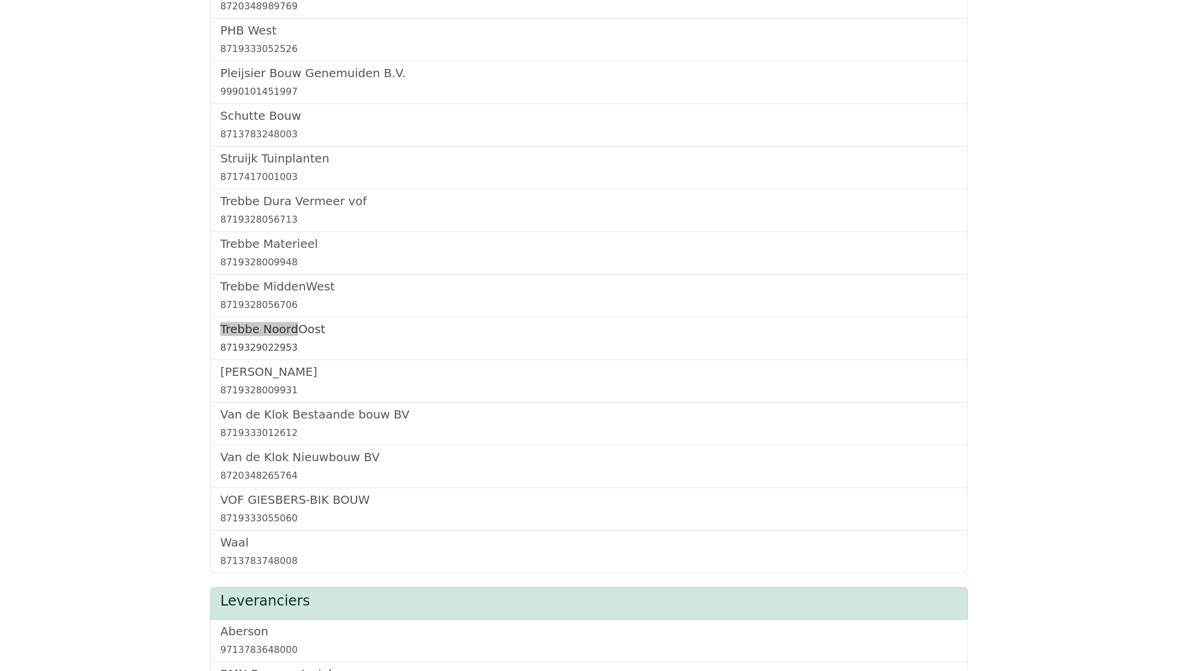 This screenshot has height=671, width=1178. What do you see at coordinates (589, 177) in the screenshot?
I see `div: 8717417001003` at bounding box center [589, 177].